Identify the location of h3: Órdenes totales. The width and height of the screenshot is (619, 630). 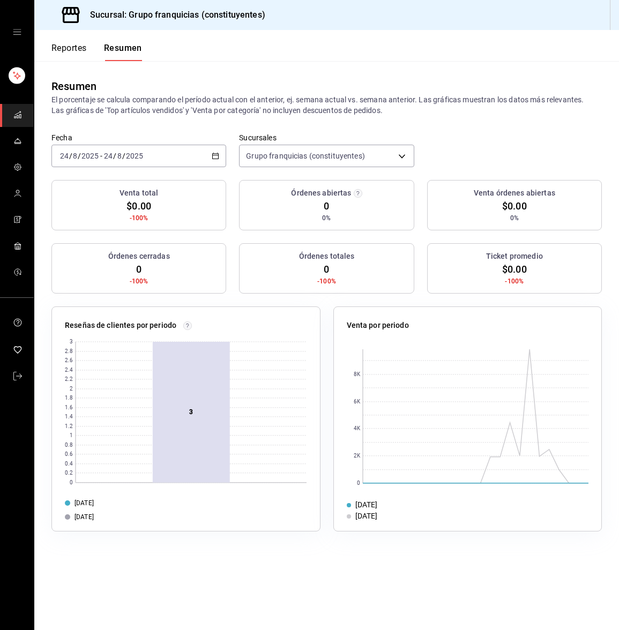
(327, 256).